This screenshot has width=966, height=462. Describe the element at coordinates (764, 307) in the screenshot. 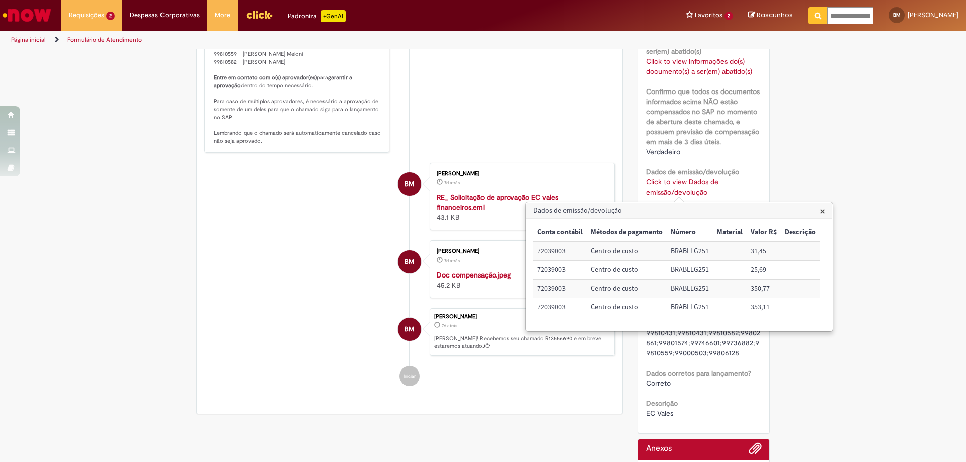

I see `td: Valor R$: 353,11` at that location.